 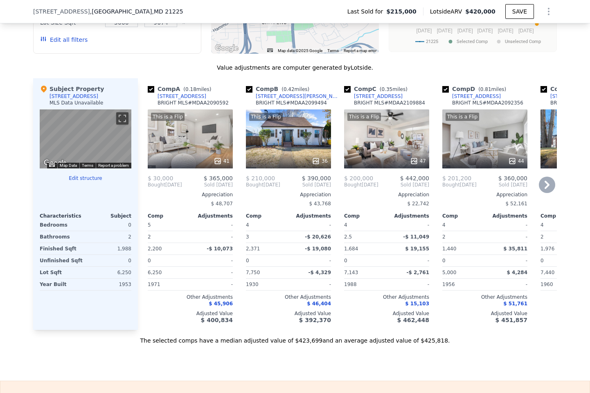 What do you see at coordinates (289, 89) in the screenshot?
I see `span: 0.42` at bounding box center [289, 89].